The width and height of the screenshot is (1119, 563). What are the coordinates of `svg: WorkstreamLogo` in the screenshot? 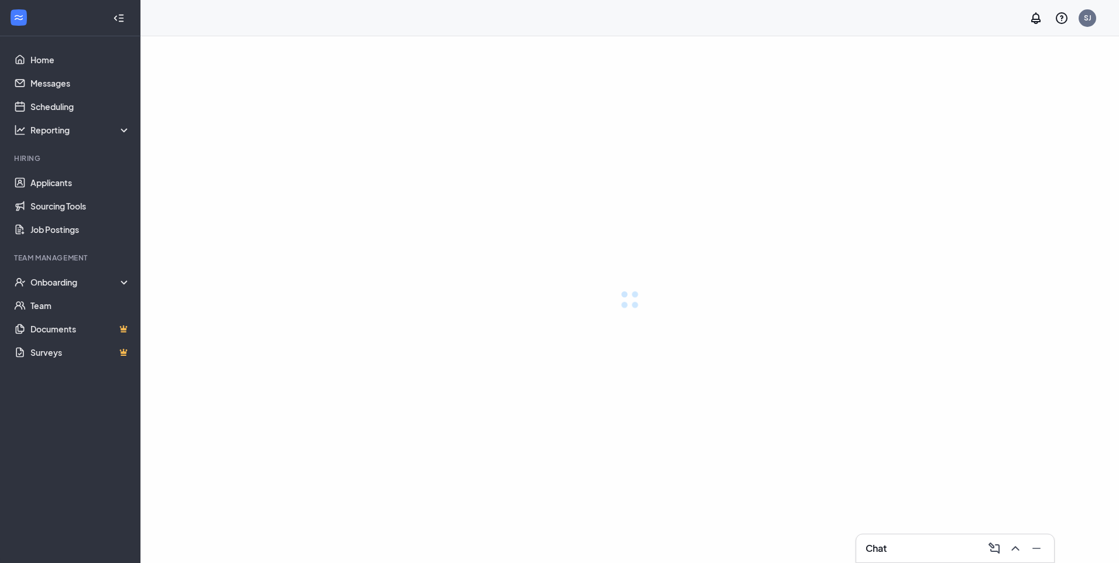 It's located at (19, 18).